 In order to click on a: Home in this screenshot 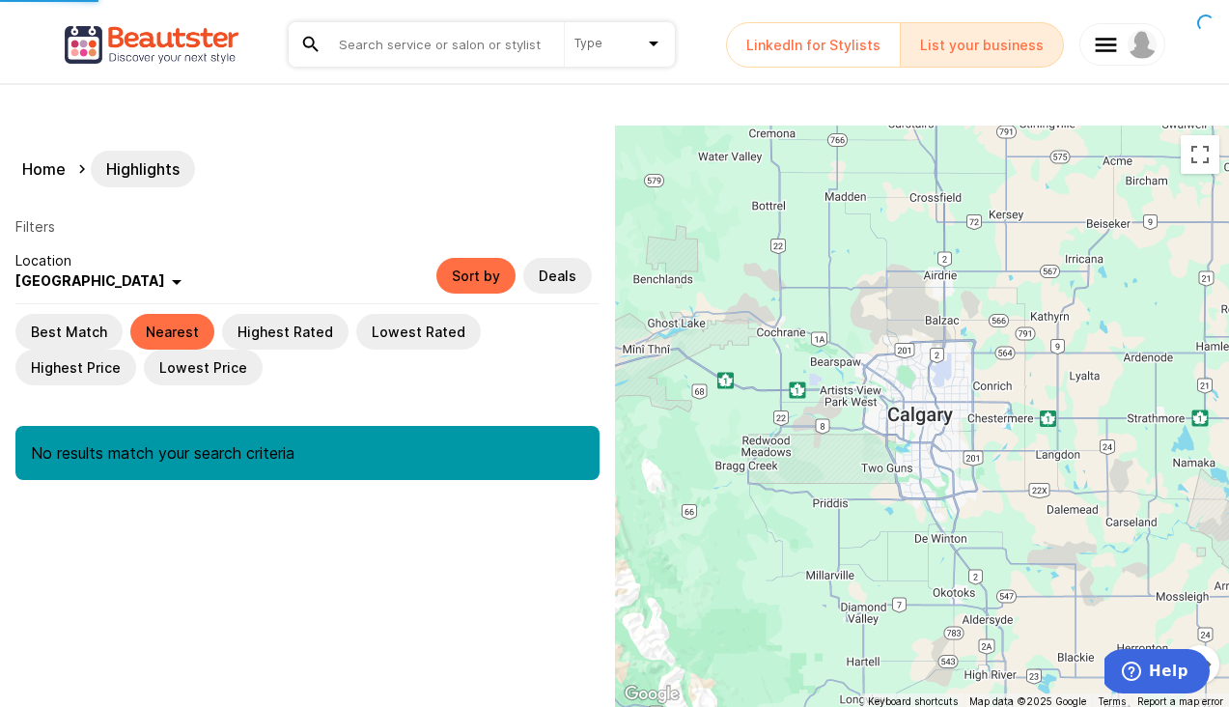, I will do `click(43, 169)`.